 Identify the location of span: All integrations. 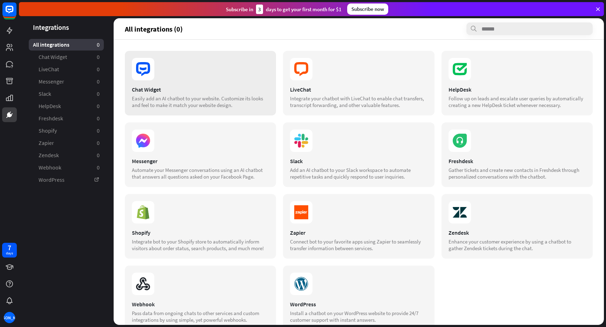
(51, 45).